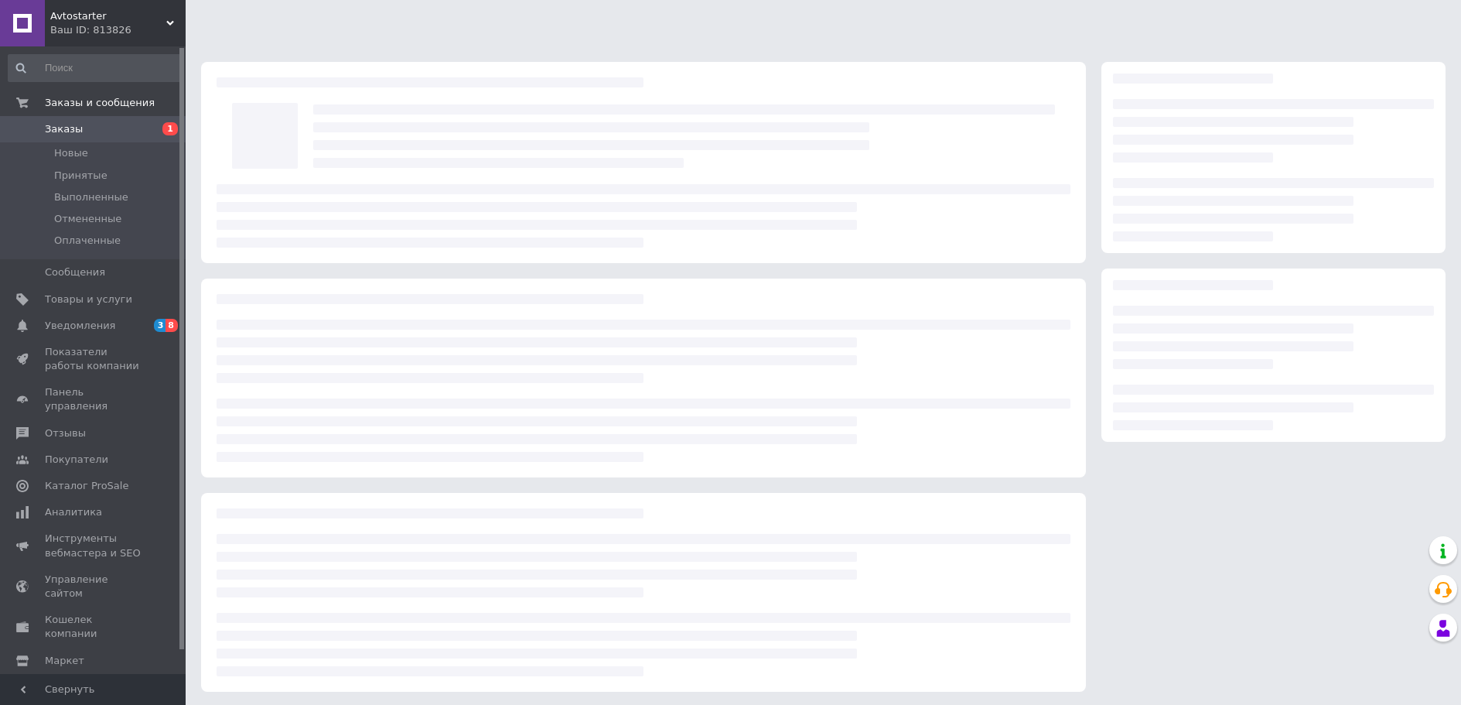 This screenshot has width=1461, height=705. Describe the element at coordinates (172, 325) in the screenshot. I see `span: 8` at that location.